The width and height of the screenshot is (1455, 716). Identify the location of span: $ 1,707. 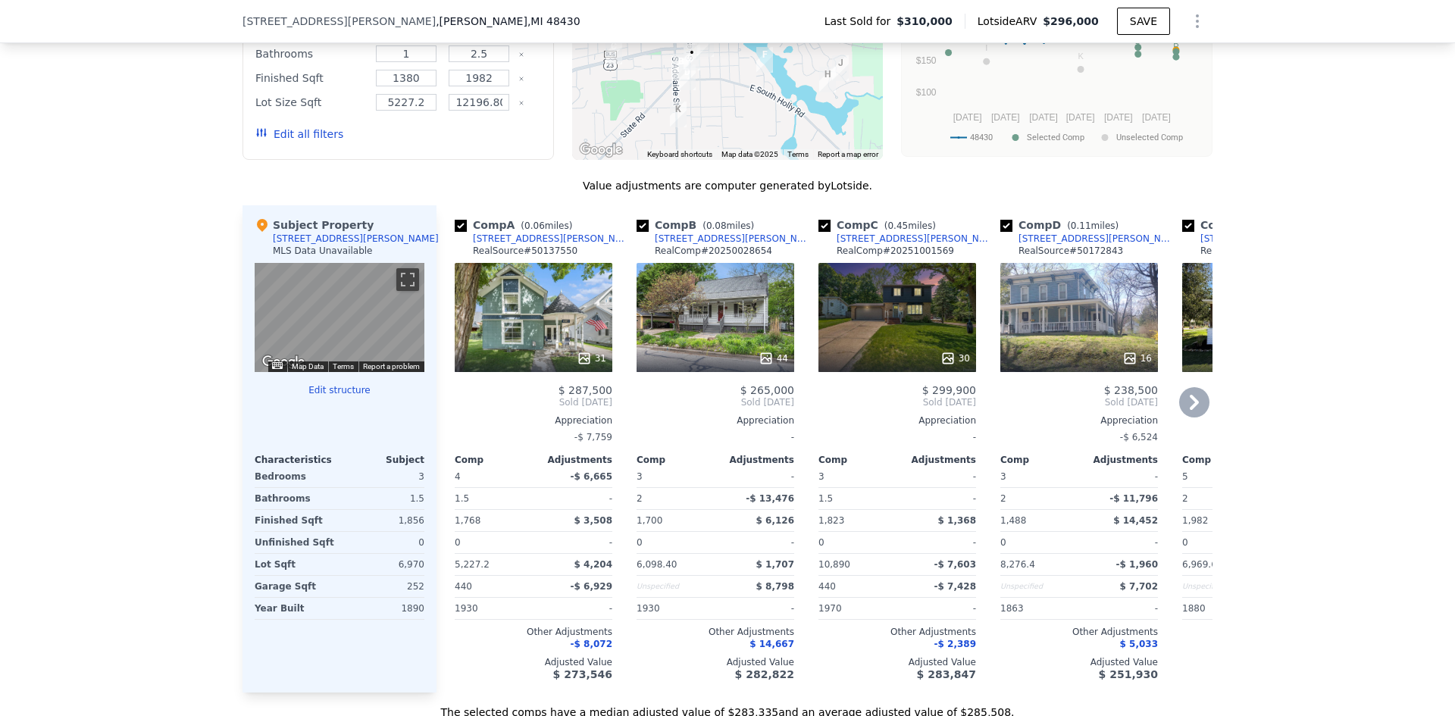
(775, 565).